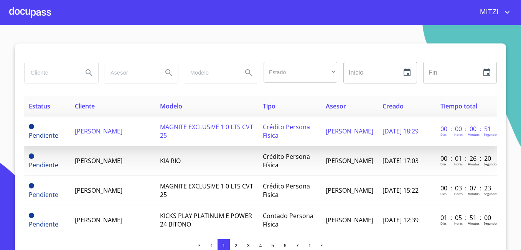 The width and height of the screenshot is (521, 250). What do you see at coordinates (40, 106) in the screenshot?
I see `span: Estatus` at bounding box center [40, 106].